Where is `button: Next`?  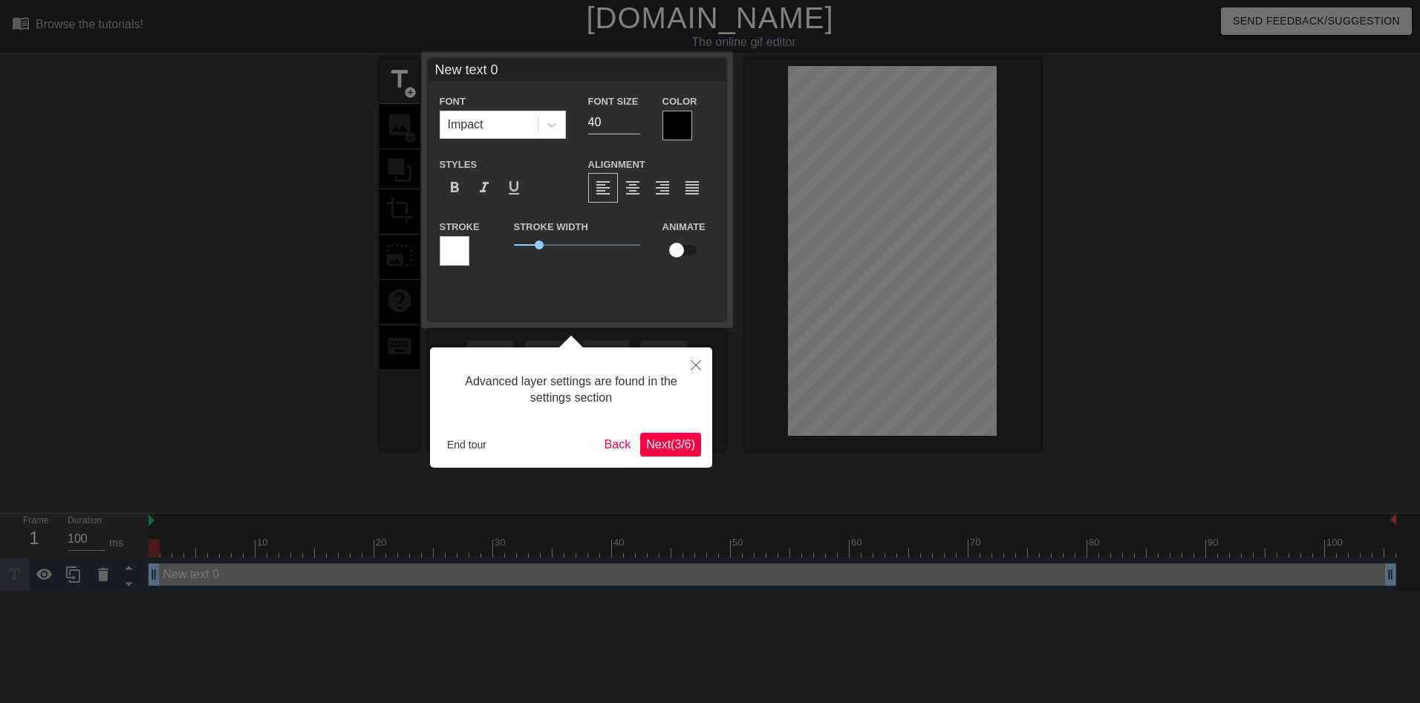 button: Next is located at coordinates (671, 445).